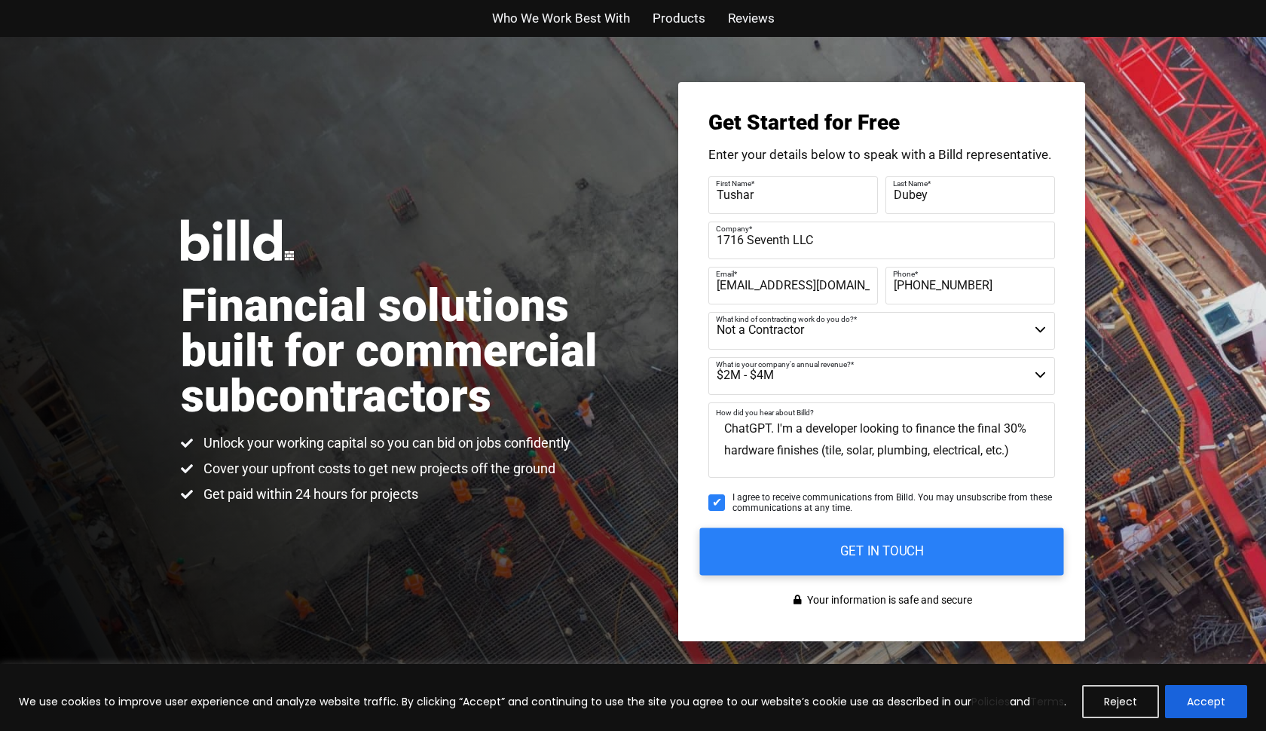  I want to click on span: Phone, so click(904, 273).